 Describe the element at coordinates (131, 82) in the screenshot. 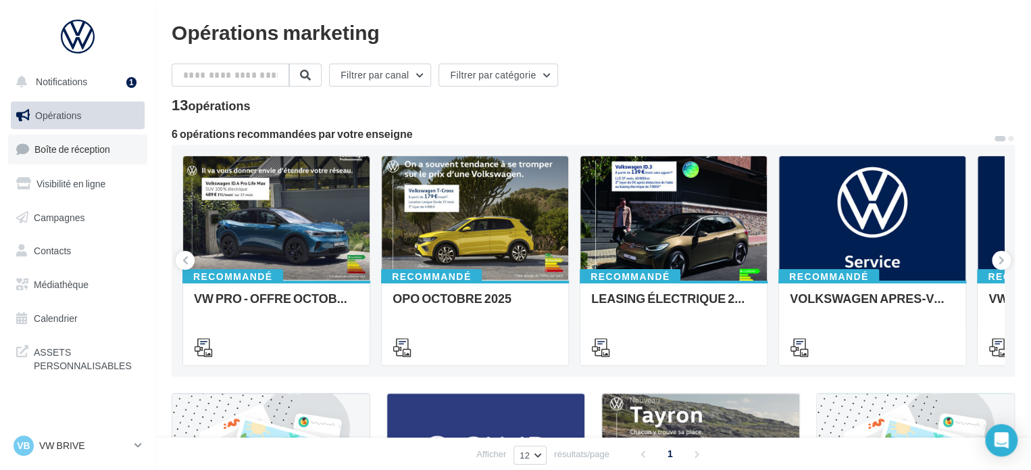

I see `div: 1` at that location.